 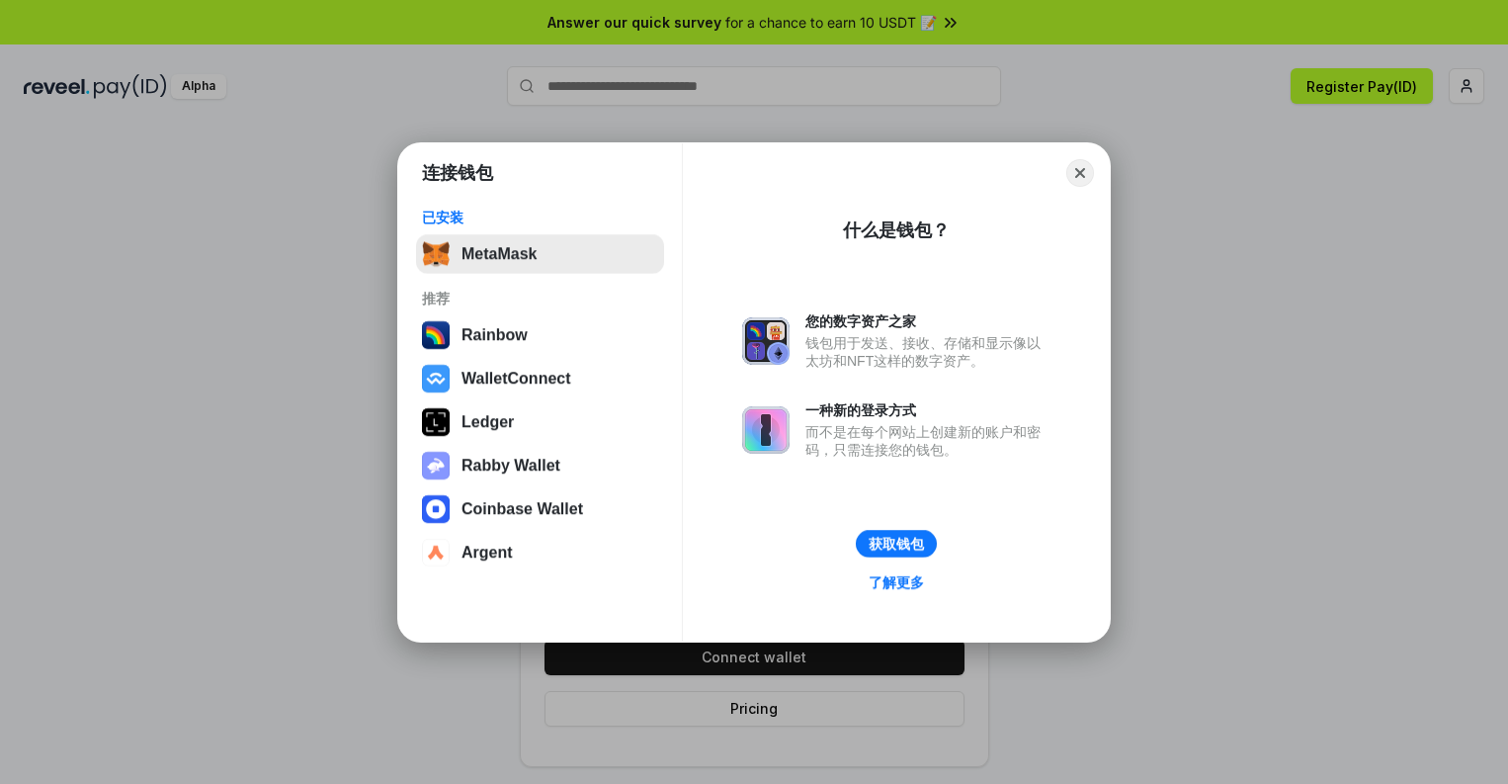 I want to click on button: MetaMask, so click(x=540, y=254).